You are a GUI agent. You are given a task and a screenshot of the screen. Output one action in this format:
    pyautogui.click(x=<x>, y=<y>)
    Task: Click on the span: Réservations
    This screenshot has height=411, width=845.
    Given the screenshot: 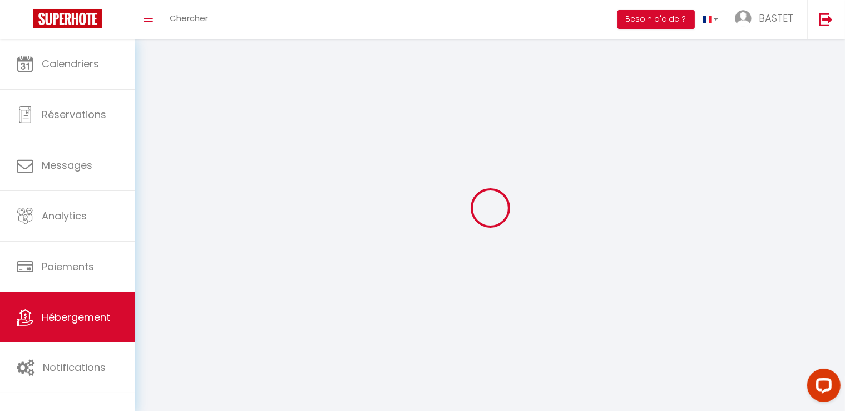 What is the action you would take?
    pyautogui.click(x=74, y=114)
    